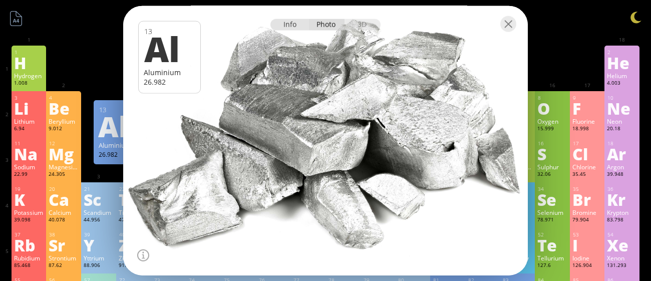  Describe the element at coordinates (622, 143) in the screenshot. I see `div: 18` at that location.